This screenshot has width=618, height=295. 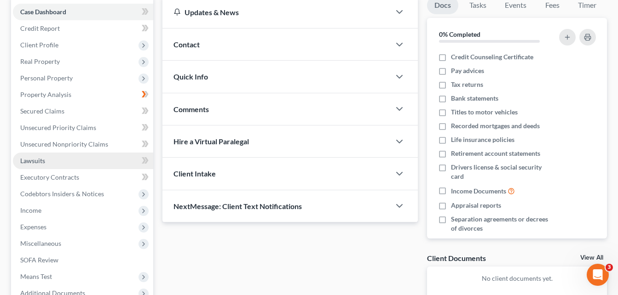 What do you see at coordinates (43, 12) in the screenshot?
I see `span: Case Dashboard` at bounding box center [43, 12].